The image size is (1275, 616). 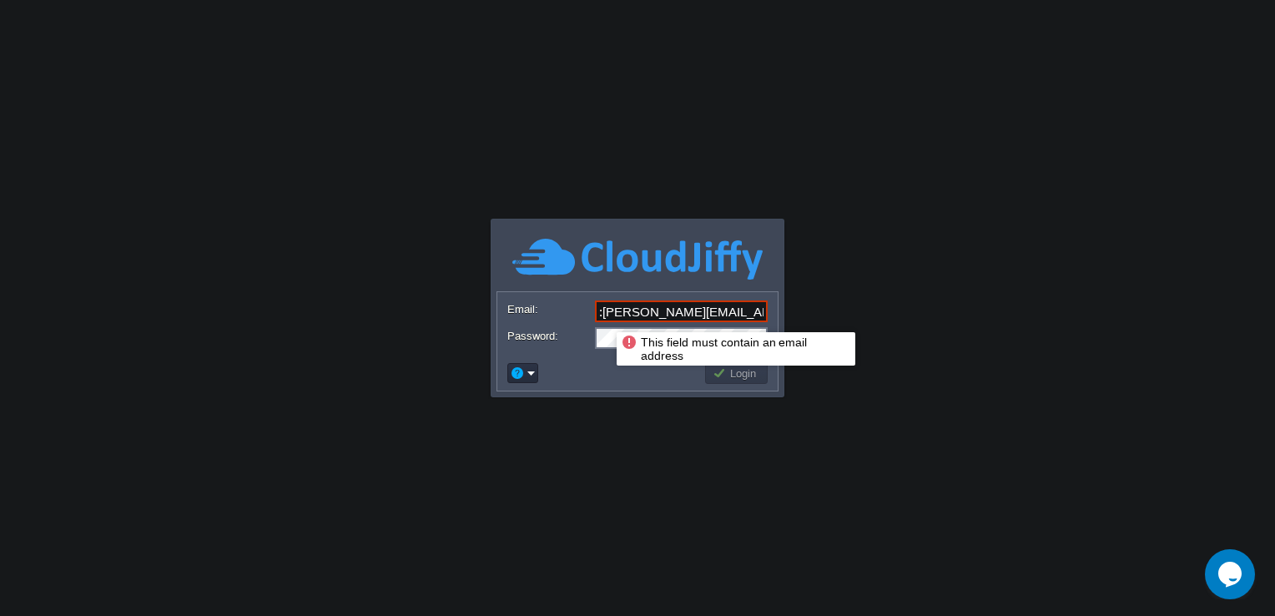 I want to click on div: This field must contain an email address, so click(x=736, y=349).